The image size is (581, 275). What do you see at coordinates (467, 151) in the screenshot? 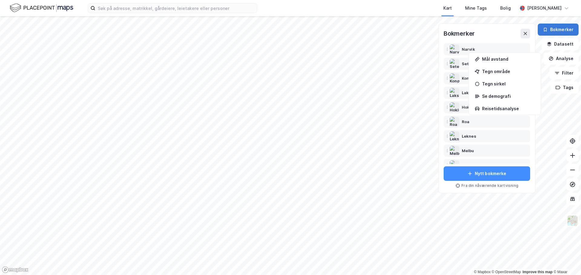
I see `div: Melbu` at bounding box center [467, 151].